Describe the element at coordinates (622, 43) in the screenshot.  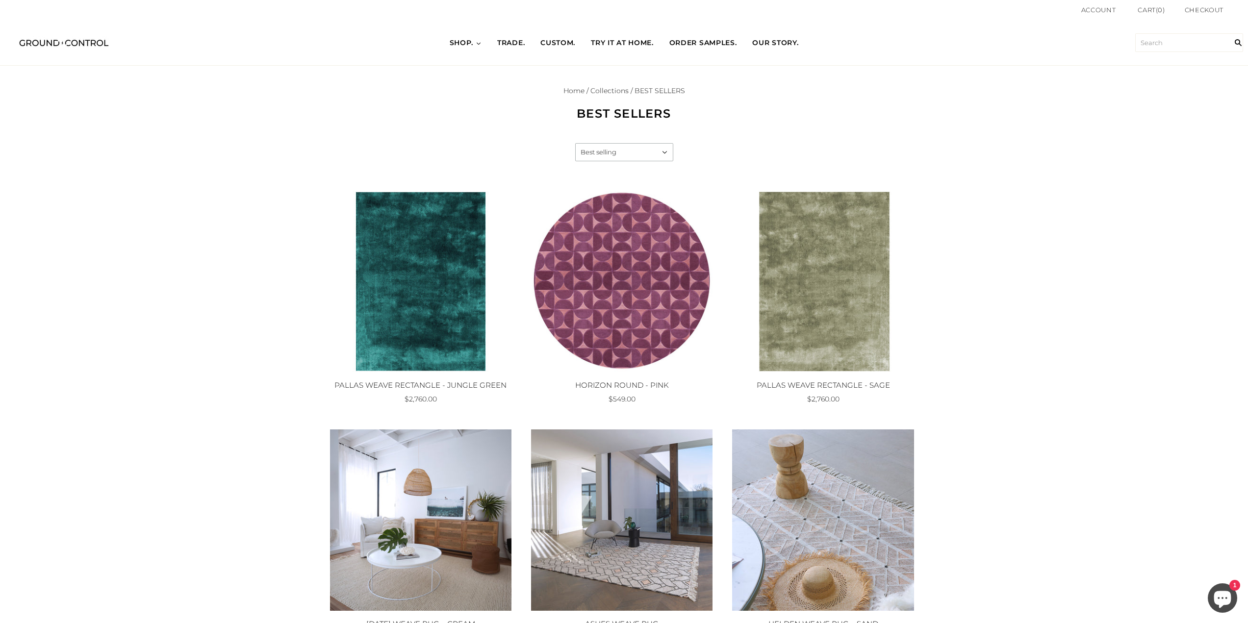
I see `span: TRY IT AT HOME.` at that location.